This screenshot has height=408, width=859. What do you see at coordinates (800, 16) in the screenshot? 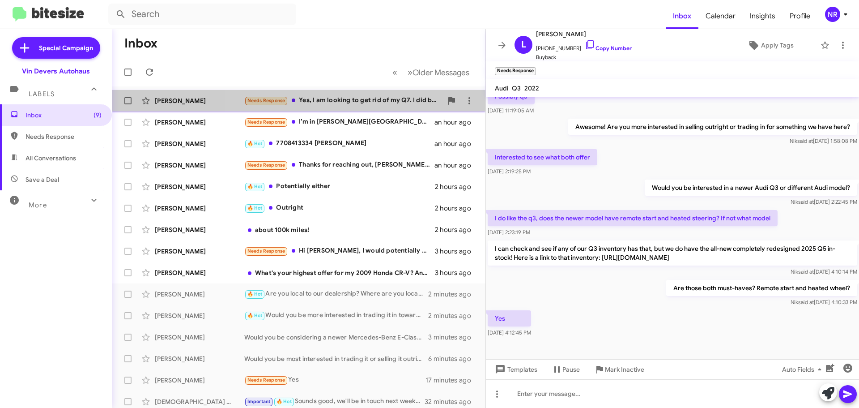
I see `a: Profile` at bounding box center [800, 16].